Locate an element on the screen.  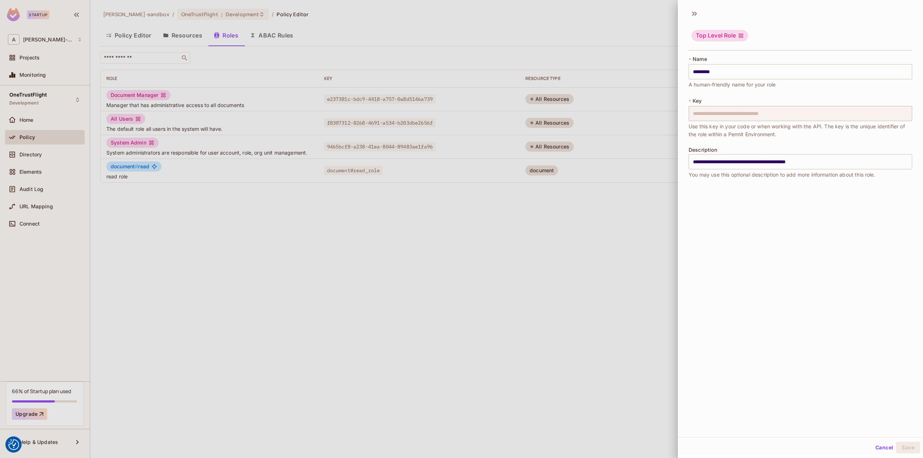
span: Use this key in your code or when working with the API. The key is the unique identifier of the r... is located at coordinates (801, 131).